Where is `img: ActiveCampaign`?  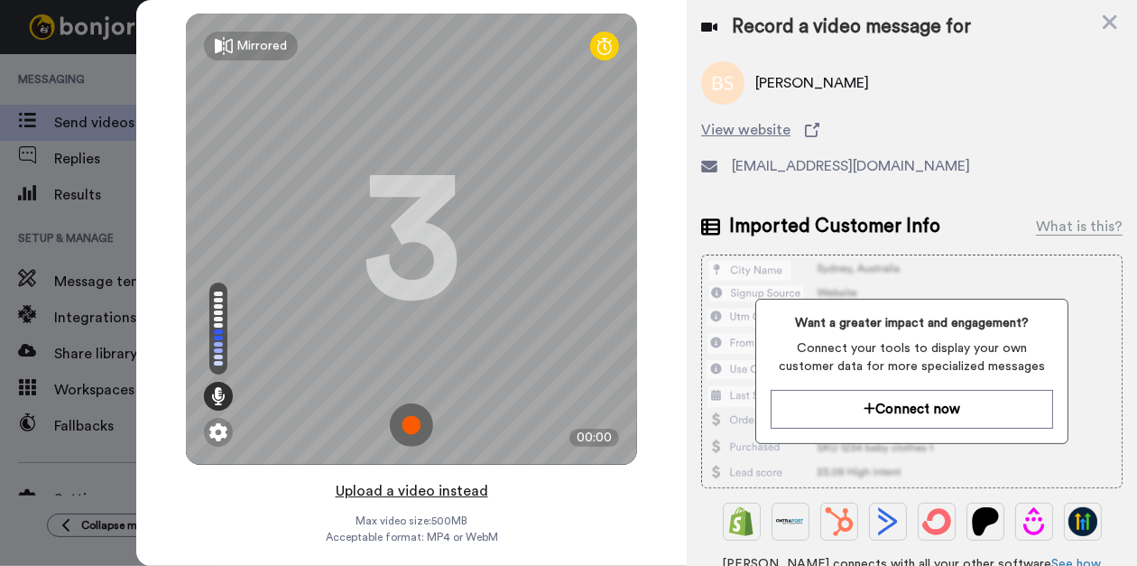
img: ActiveCampaign is located at coordinates (888, 522).